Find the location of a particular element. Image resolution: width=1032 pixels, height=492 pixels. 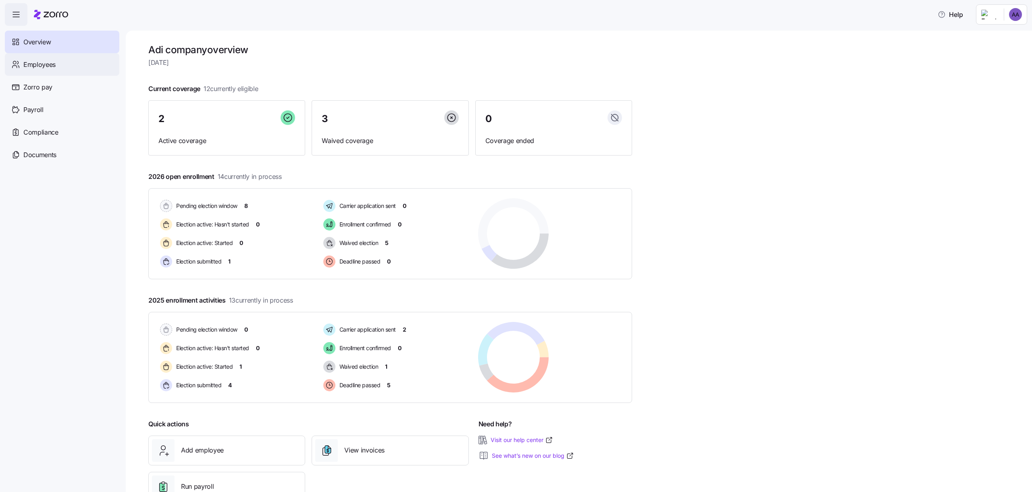

span: 2025 enrollment activities is located at coordinates (221, 300).